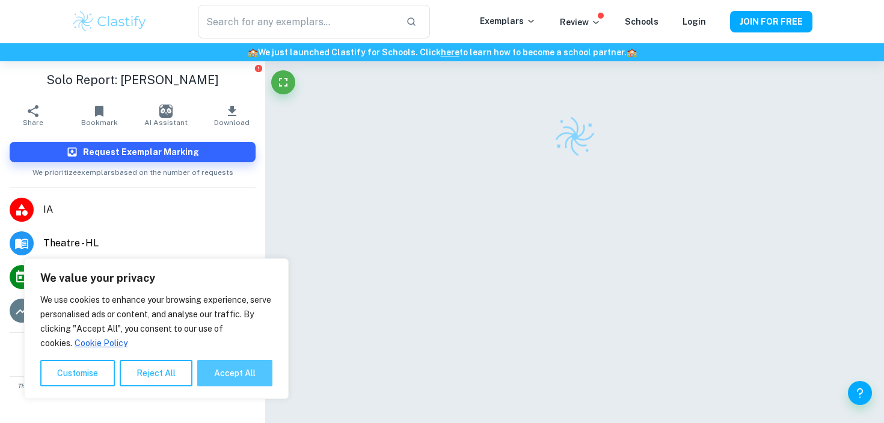  What do you see at coordinates (166, 111) in the screenshot?
I see `img: AI Assistant` at bounding box center [166, 111].